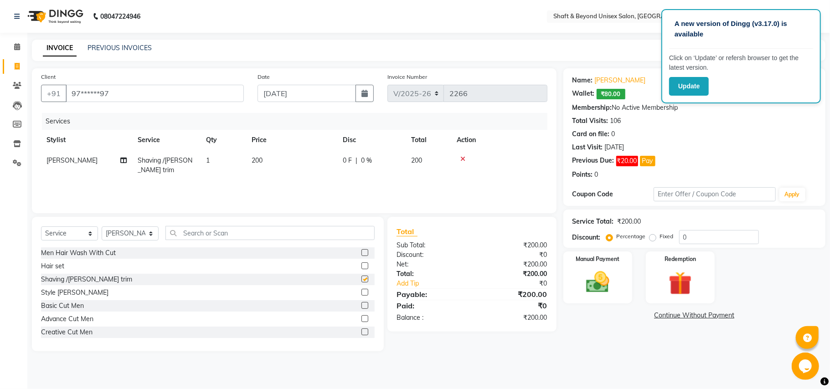  I want to click on div: Membership:, so click(592, 108).